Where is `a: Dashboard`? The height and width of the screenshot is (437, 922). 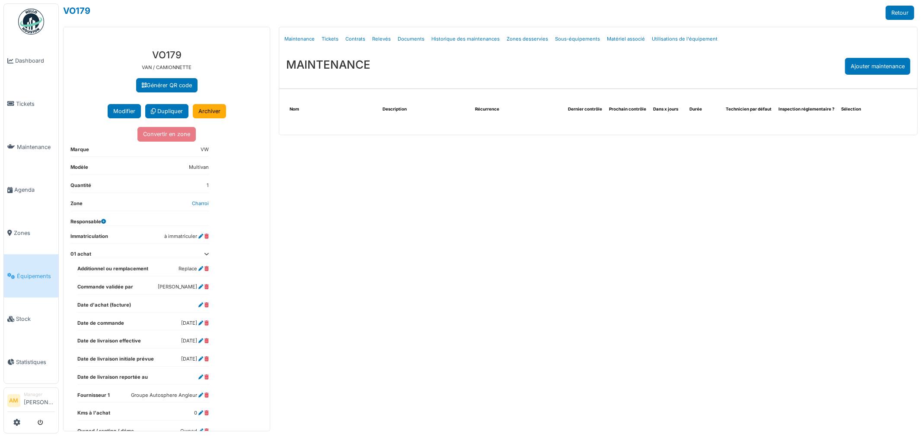
a: Dashboard is located at coordinates (31, 61).